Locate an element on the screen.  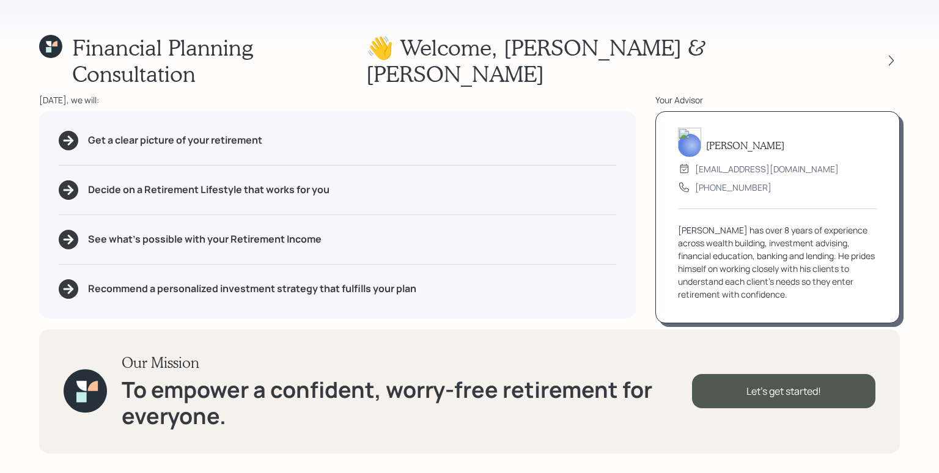
h5: Decide on a Retirement Lifestyle that works for you is located at coordinates (208, 190).